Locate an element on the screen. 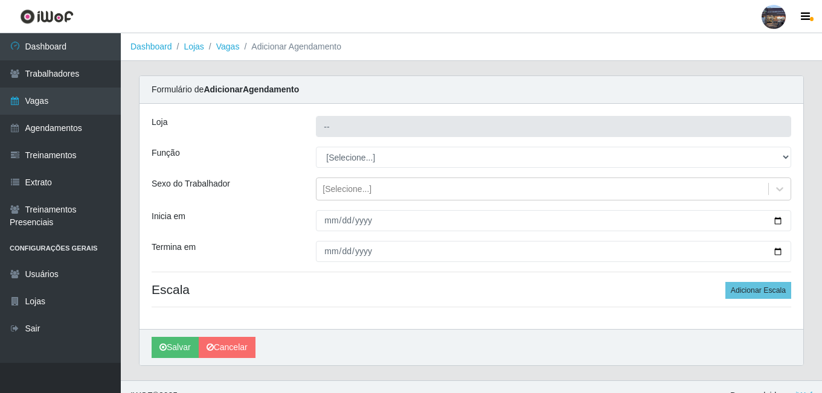  strong: Adicionar Agendamento is located at coordinates (251, 89).